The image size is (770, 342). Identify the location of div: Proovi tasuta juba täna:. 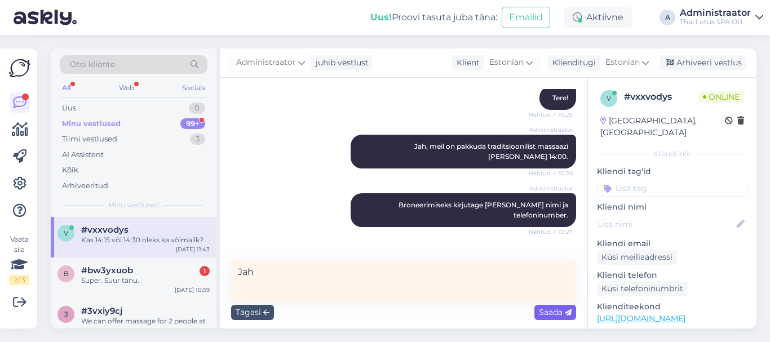
(434, 17).